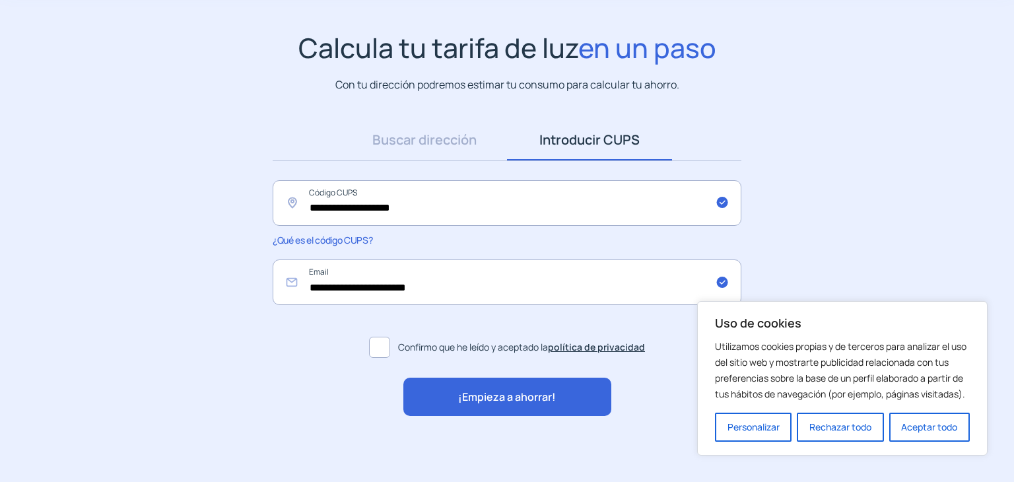  Describe the element at coordinates (589, 140) in the screenshot. I see `a: Introducir CUPS` at that location.